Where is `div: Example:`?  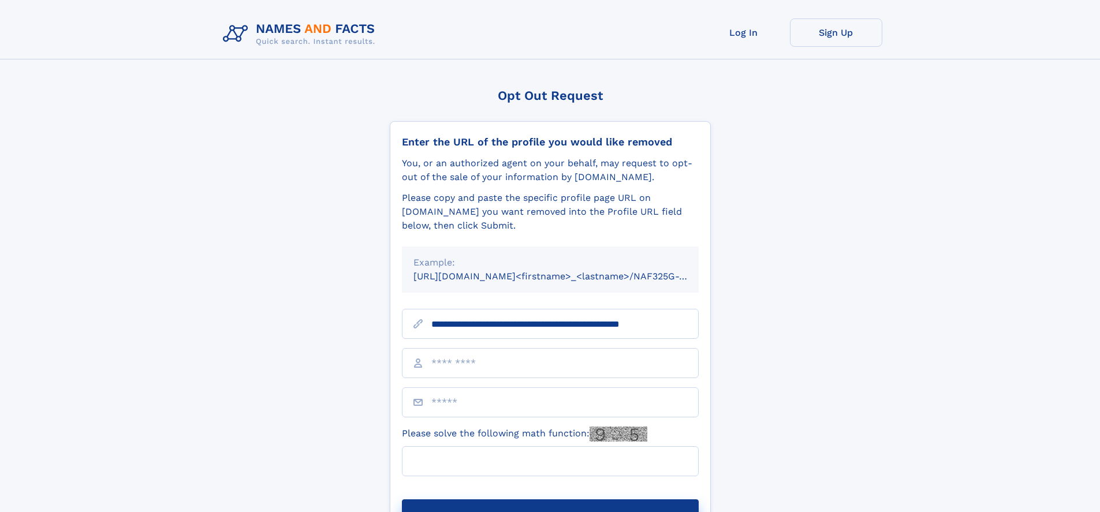 div: Example: is located at coordinates (550, 263).